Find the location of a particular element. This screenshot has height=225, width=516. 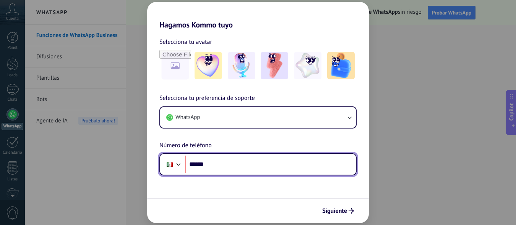

img: -1.jpeg is located at coordinates (208, 66).